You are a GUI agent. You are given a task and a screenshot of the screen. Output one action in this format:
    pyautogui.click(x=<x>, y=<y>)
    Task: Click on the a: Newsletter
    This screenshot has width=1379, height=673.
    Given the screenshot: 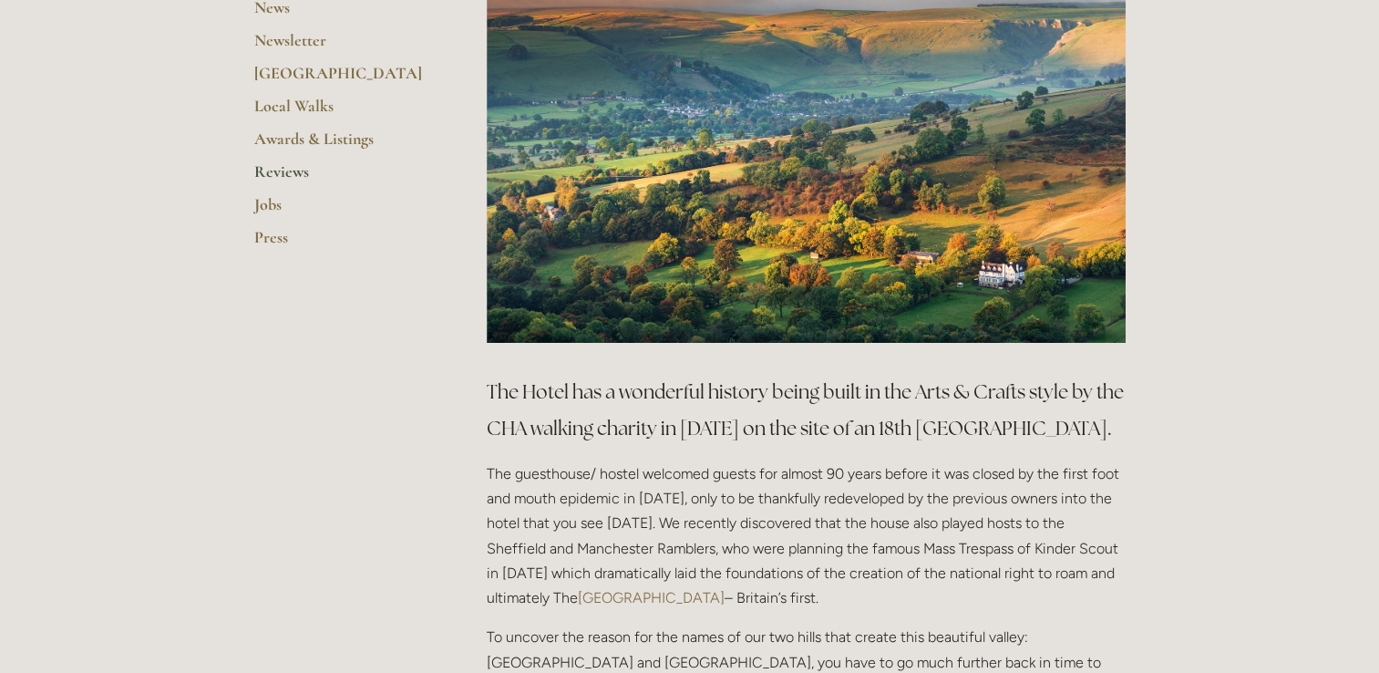 What is the action you would take?
    pyautogui.click(x=341, y=46)
    